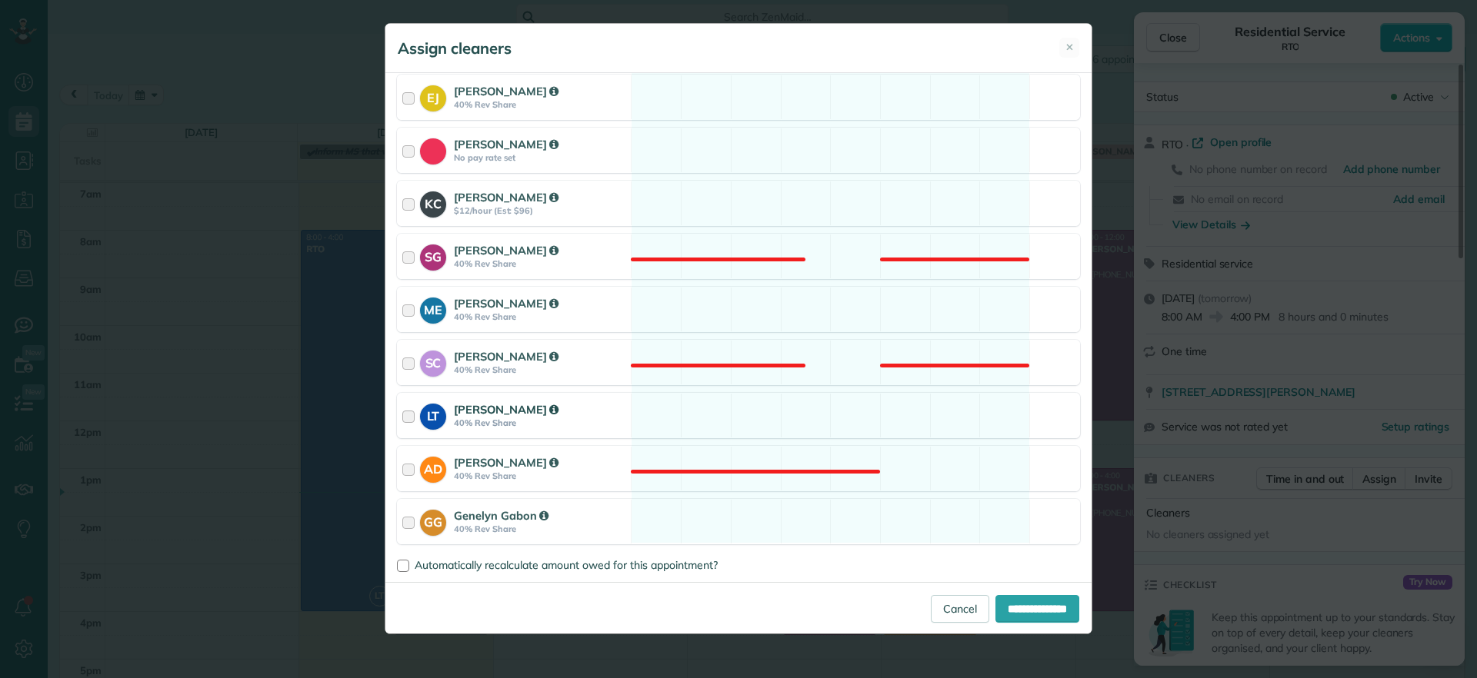  What do you see at coordinates (433, 255) in the screenshot?
I see `strong: SG` at bounding box center [433, 255].